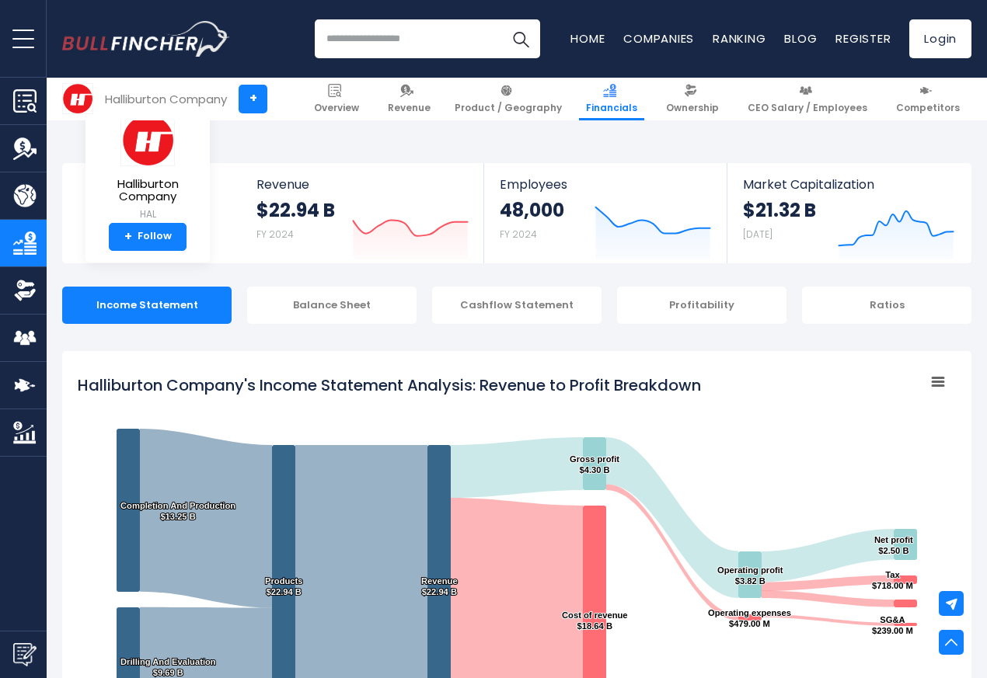 The height and width of the screenshot is (678, 987). I want to click on span: Ownership, so click(692, 108).